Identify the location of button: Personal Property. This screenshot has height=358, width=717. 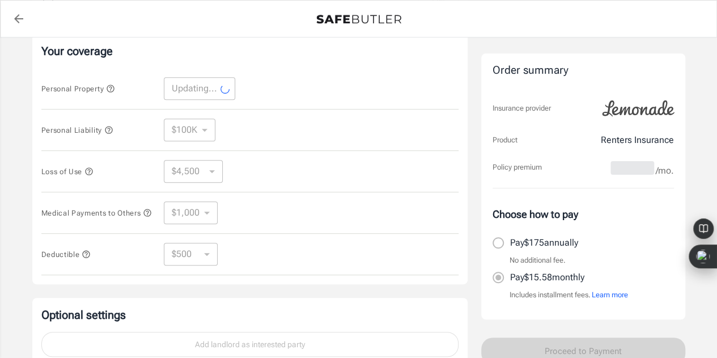
(78, 88).